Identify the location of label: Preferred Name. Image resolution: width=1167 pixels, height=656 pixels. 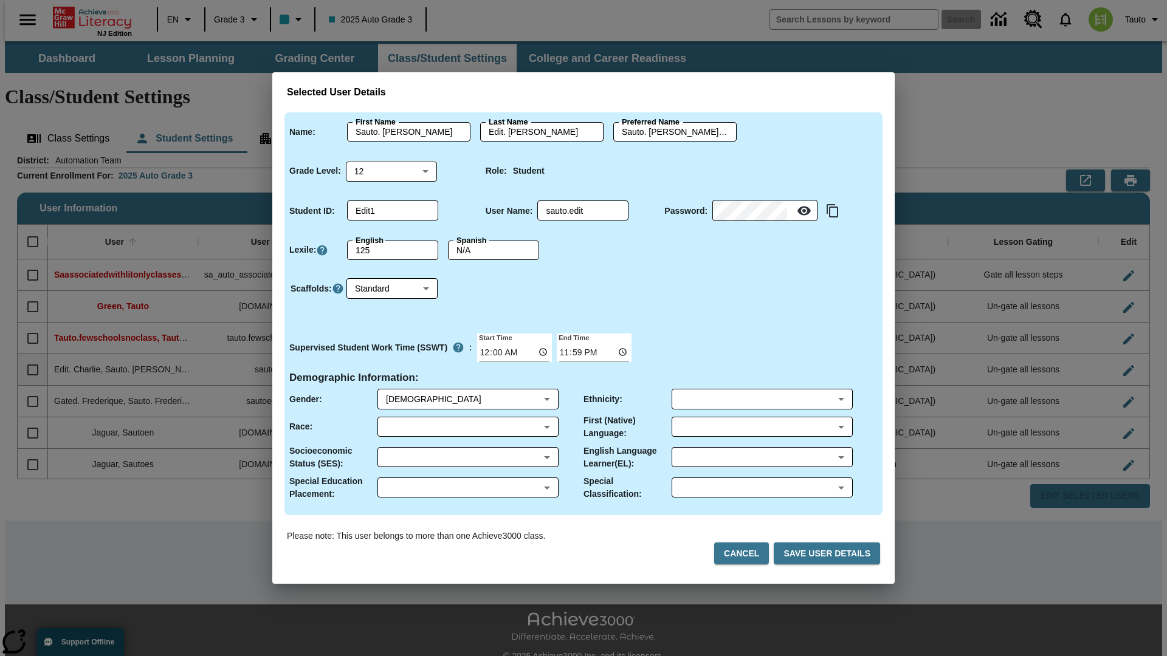
(650, 122).